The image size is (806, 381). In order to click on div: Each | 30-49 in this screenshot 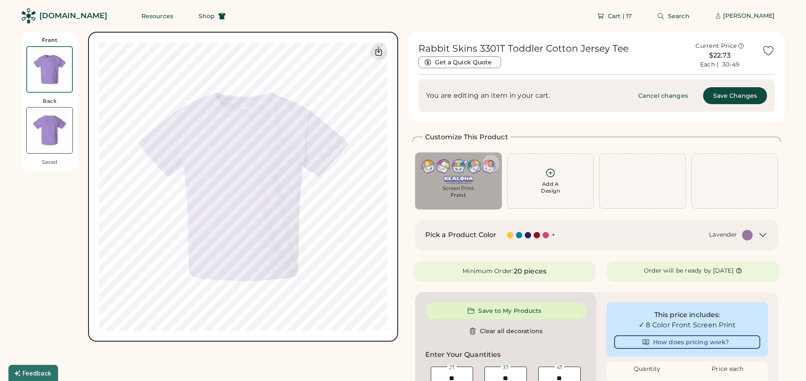, I will do `click(720, 65)`.